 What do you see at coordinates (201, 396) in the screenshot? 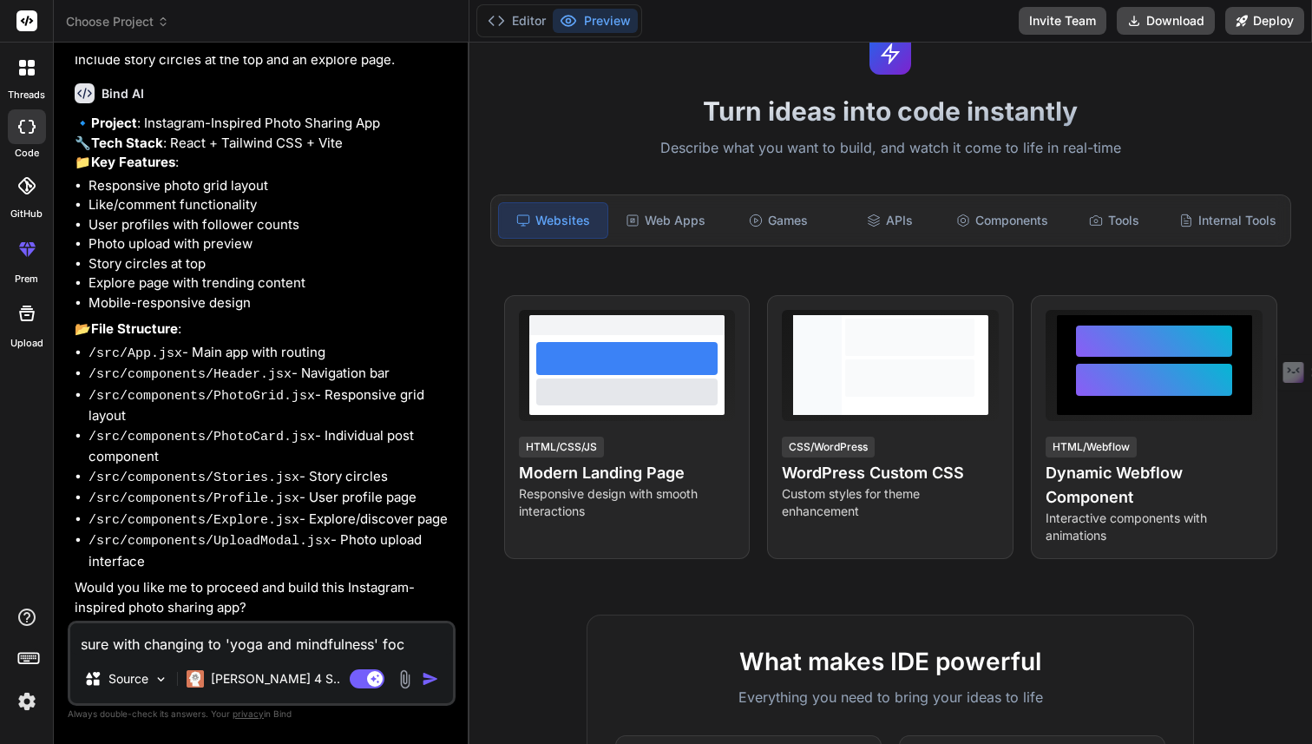
I see `code: /src/components/PhotoGrid.jsx` at bounding box center [201, 396].